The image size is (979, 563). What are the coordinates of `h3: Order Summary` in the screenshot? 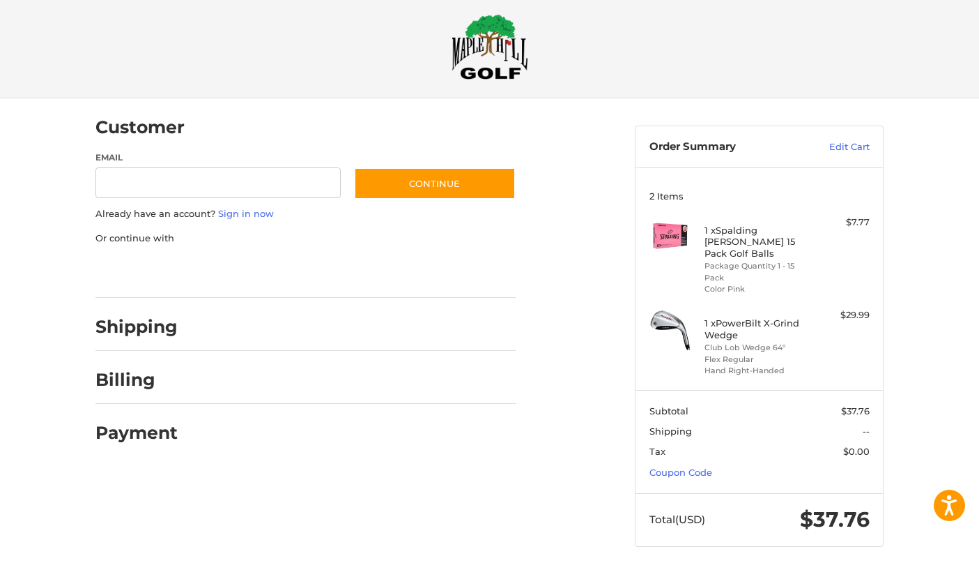 It's located at (724, 147).